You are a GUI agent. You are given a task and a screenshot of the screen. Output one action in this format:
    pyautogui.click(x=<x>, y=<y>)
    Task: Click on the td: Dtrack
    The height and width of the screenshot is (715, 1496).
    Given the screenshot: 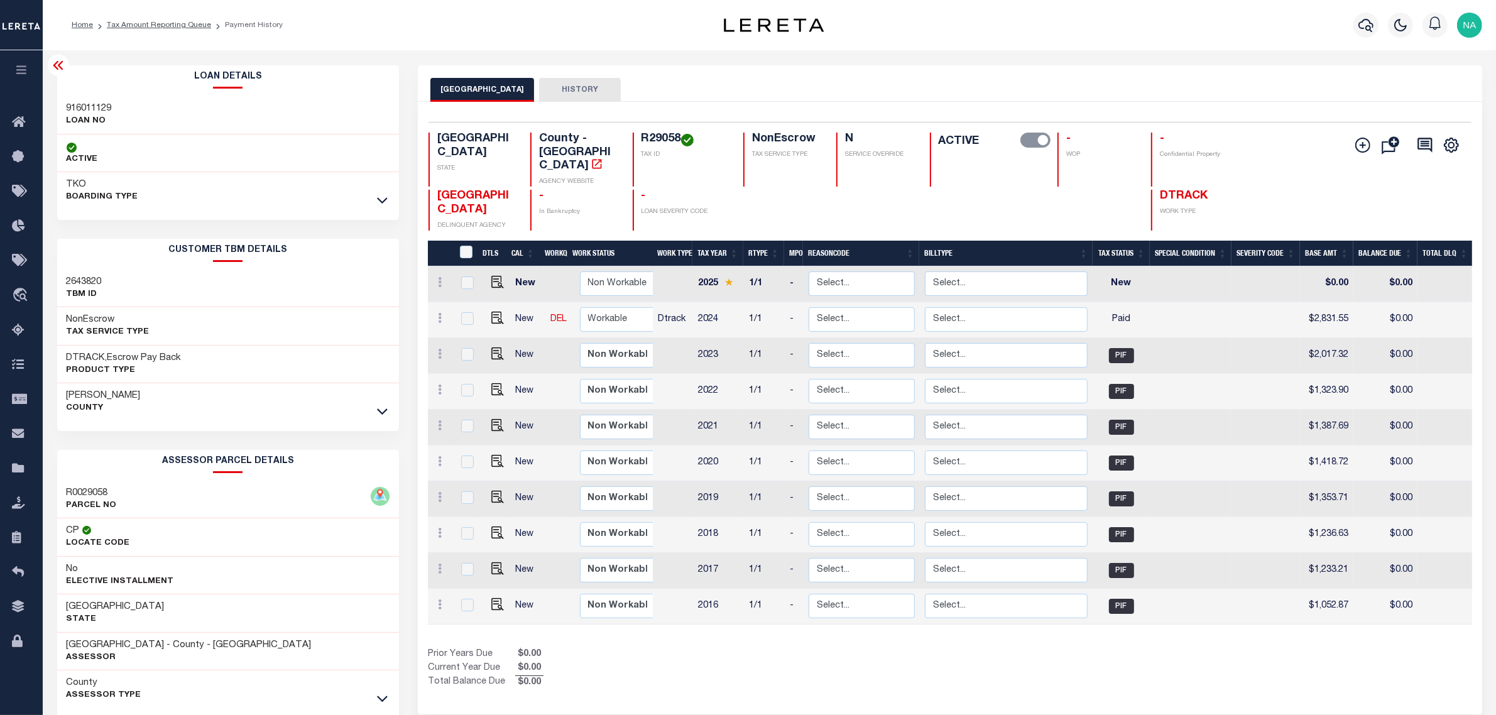 What is the action you would take?
    pyautogui.click(x=673, y=320)
    